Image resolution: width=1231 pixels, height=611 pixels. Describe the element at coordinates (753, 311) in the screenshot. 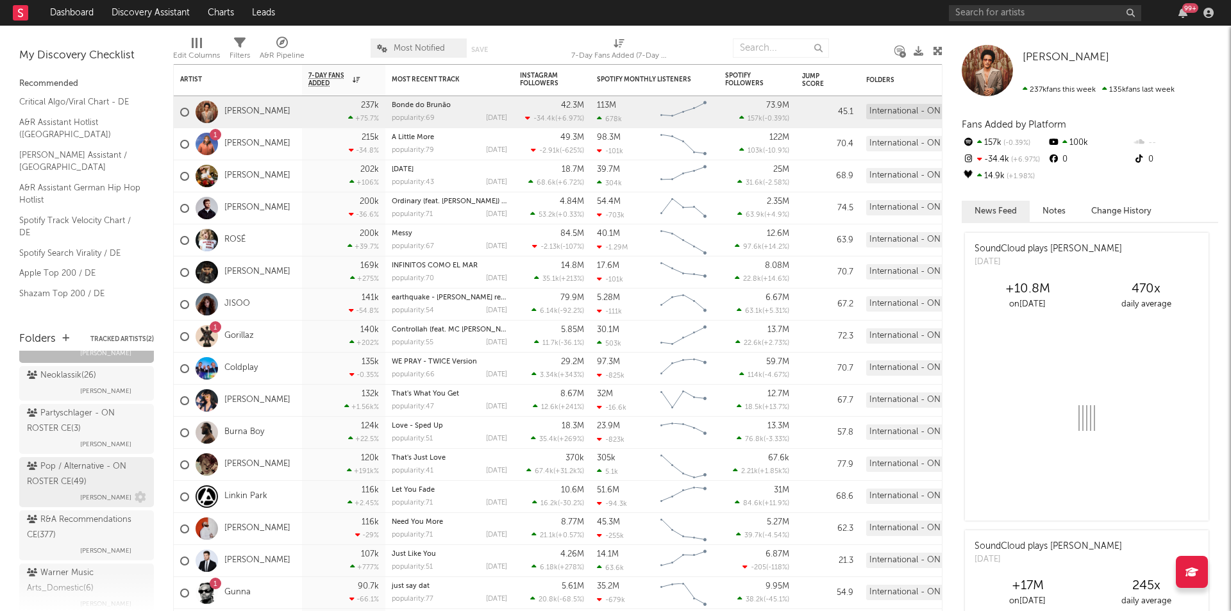

I see `span: 63.1k` at that location.